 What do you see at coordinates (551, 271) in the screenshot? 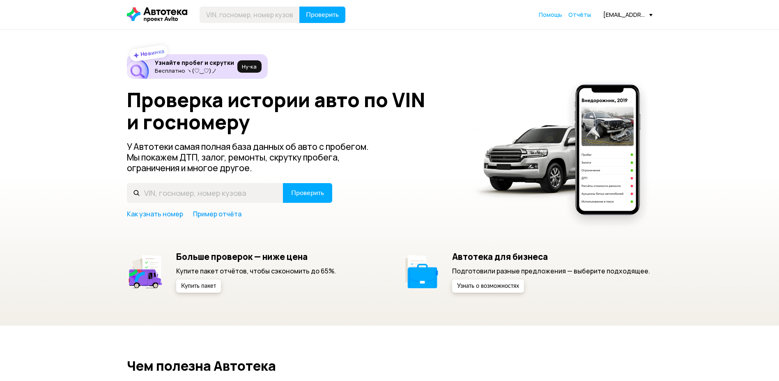
I see `p: Подготовили разные предложения — выберите подходящее.` at bounding box center [551, 271].